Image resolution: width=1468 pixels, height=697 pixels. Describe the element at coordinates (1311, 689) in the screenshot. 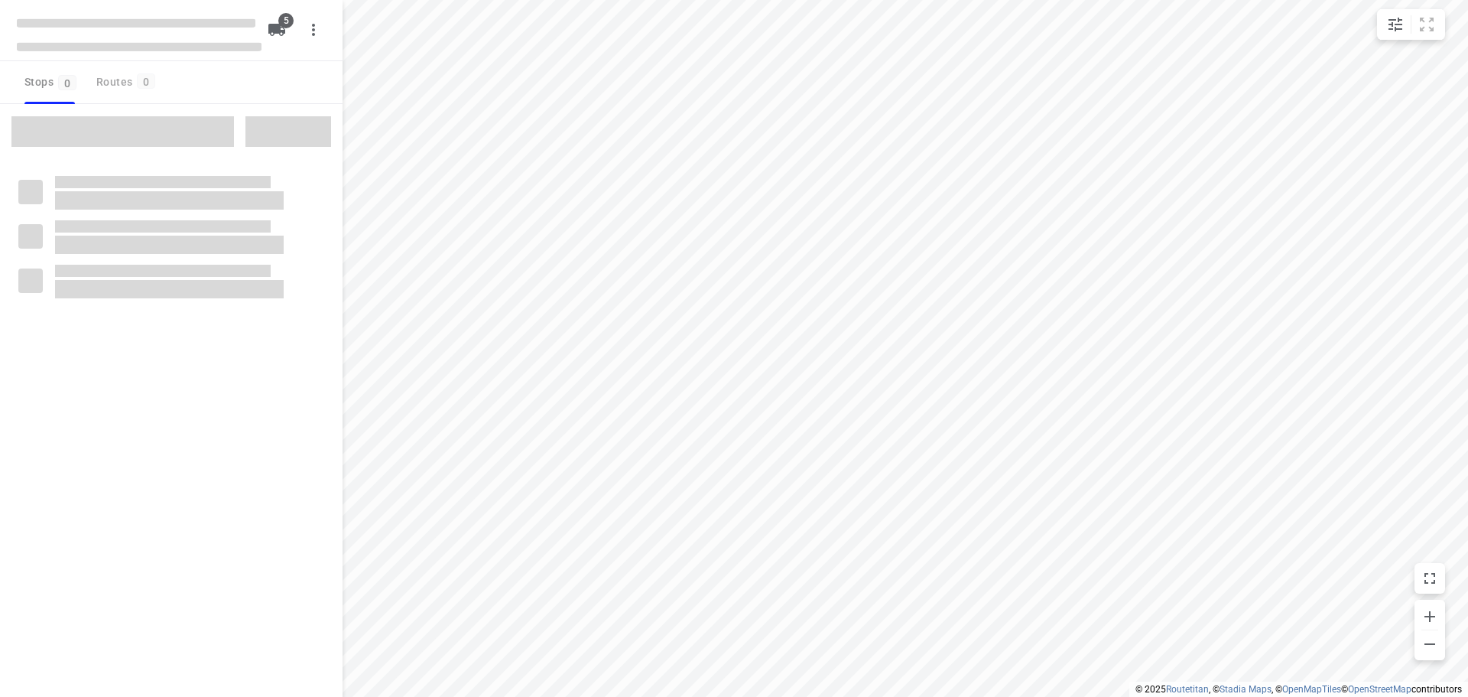

I see `a: OpenMapTiles` at that location.